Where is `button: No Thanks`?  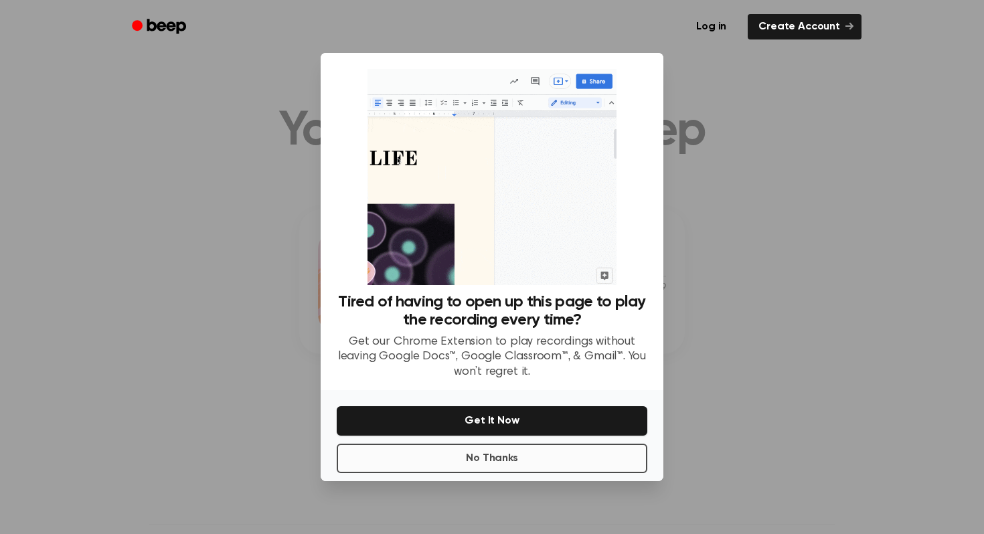
button: No Thanks is located at coordinates (492, 458).